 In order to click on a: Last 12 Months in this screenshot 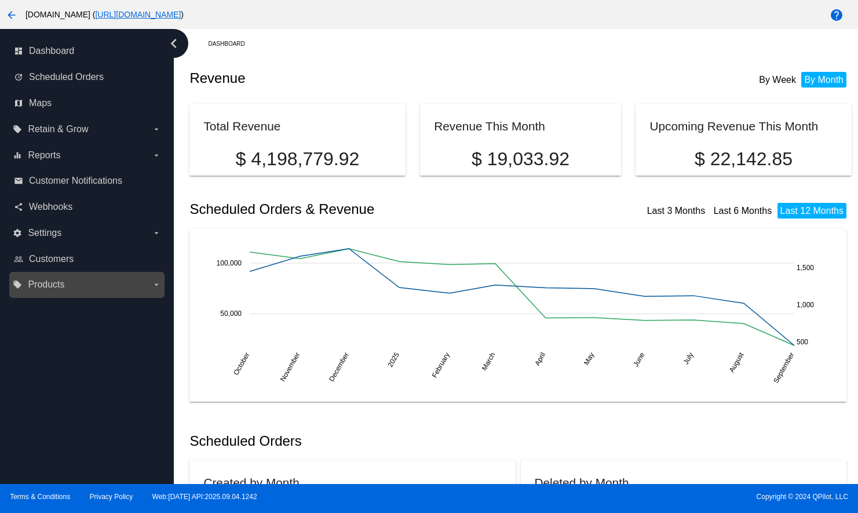, I will do `click(812, 210)`.